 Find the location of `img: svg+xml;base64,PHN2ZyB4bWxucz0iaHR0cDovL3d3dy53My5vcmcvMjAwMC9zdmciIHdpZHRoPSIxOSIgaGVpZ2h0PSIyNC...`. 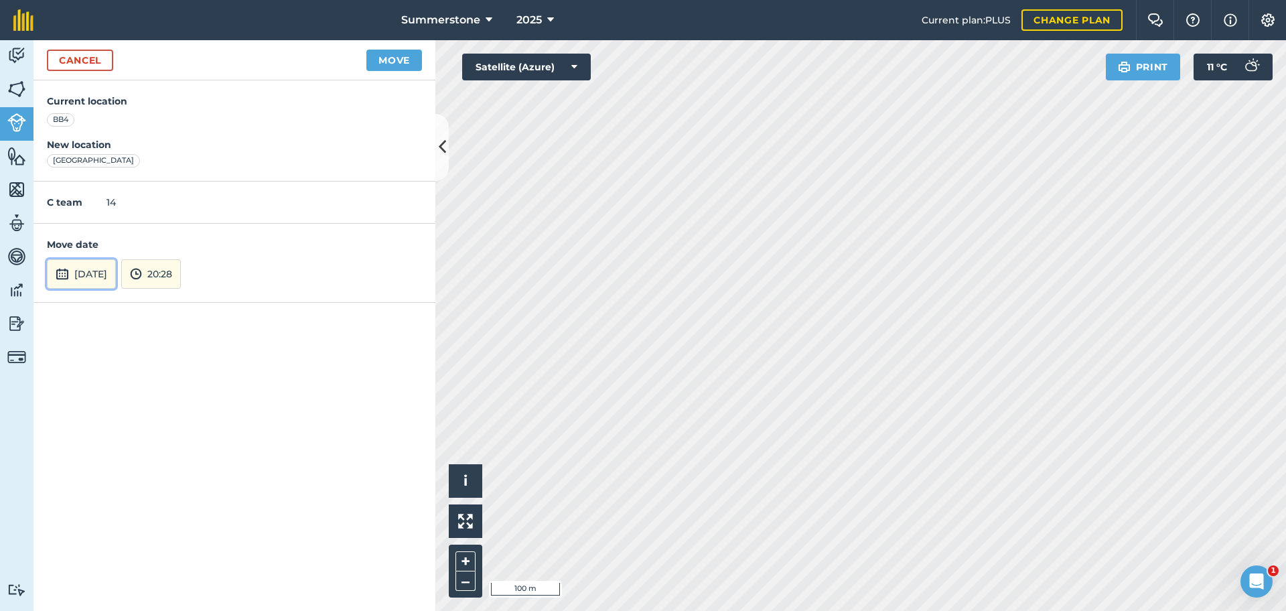

img: svg+xml;base64,PHN2ZyB4bWxucz0iaHR0cDovL3d3dy53My5vcmcvMjAwMC9zdmciIHdpZHRoPSIxOSIgaGVpZ2h0PSIyNC... is located at coordinates (1124, 67).